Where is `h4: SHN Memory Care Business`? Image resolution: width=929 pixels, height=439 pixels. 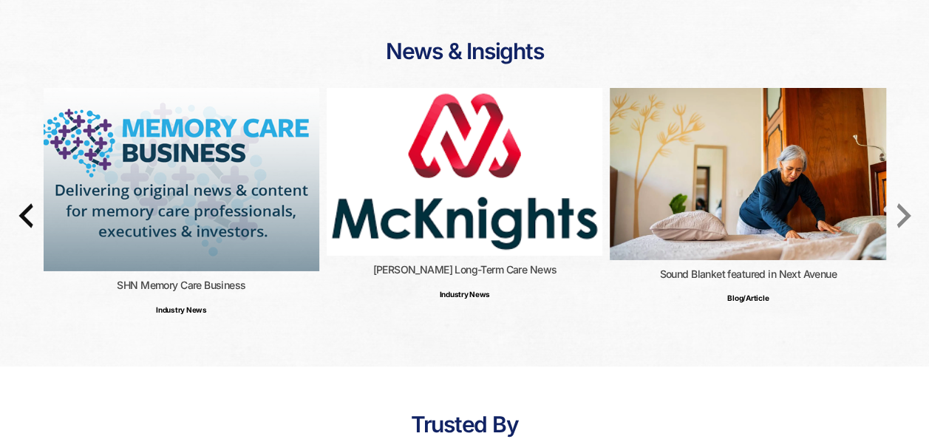 h4: SHN Memory Care Business is located at coordinates (181, 285).